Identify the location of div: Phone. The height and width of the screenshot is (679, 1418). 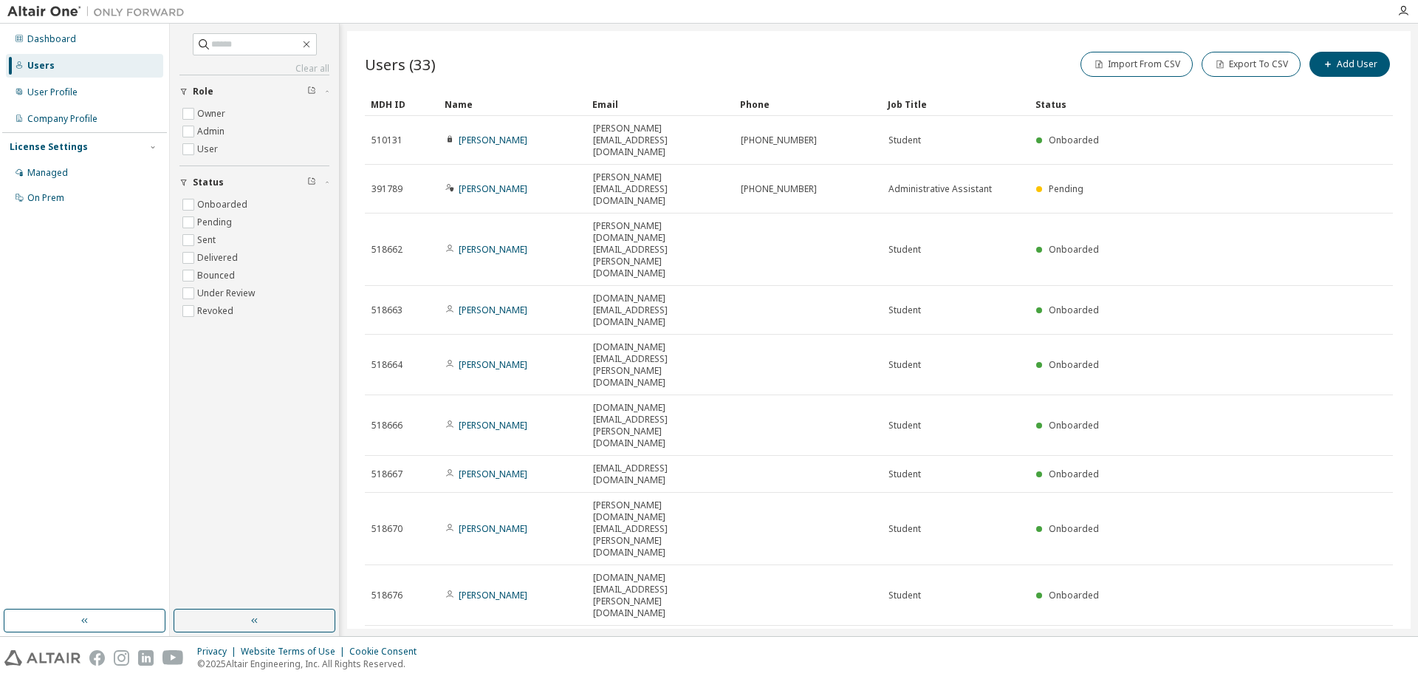
(808, 104).